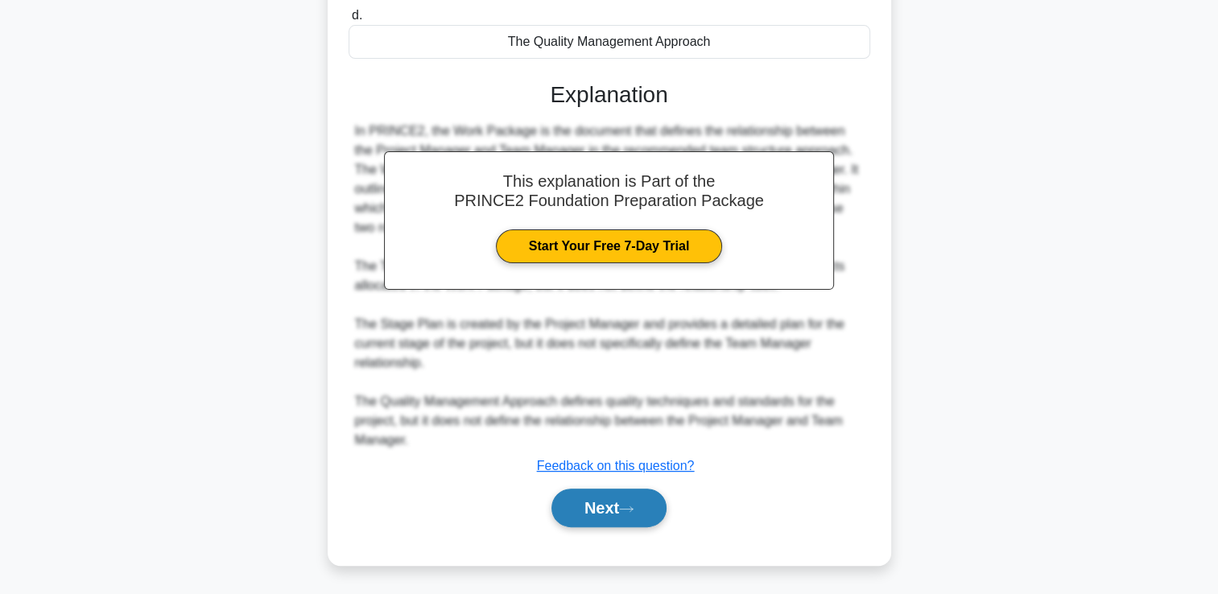 The image size is (1218, 594). What do you see at coordinates (609, 95) in the screenshot?
I see `h3: Explanation` at bounding box center [609, 95].